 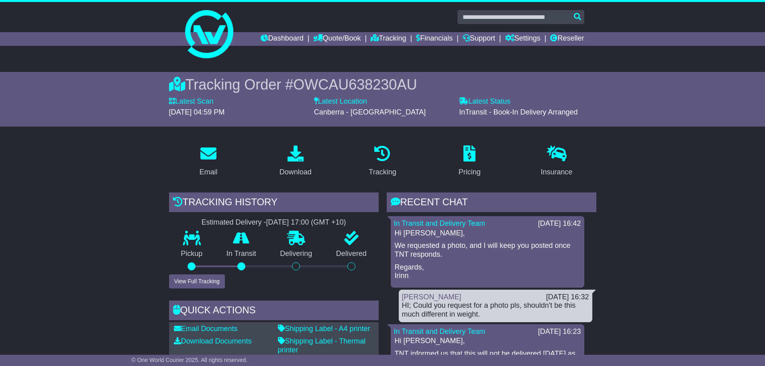 What do you see at coordinates (296, 161) in the screenshot?
I see `a: Download` at bounding box center [296, 161].